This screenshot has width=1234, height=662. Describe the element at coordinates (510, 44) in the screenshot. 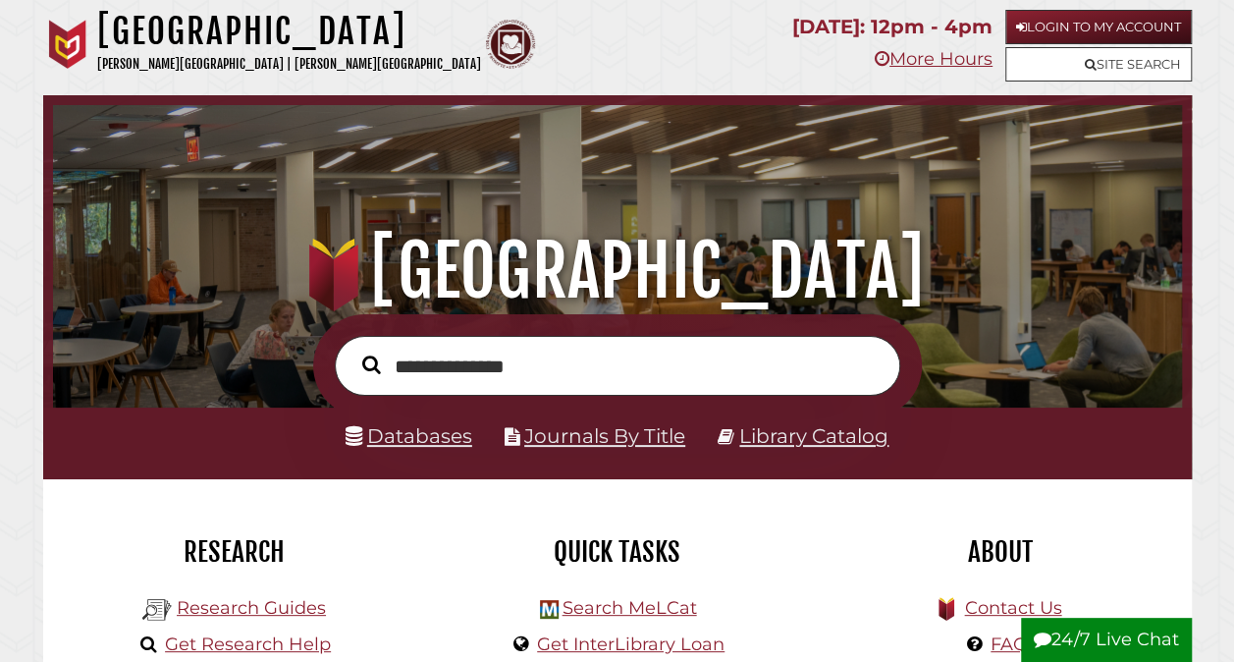

I see `img: Calvin Theological Seminary` at that location.